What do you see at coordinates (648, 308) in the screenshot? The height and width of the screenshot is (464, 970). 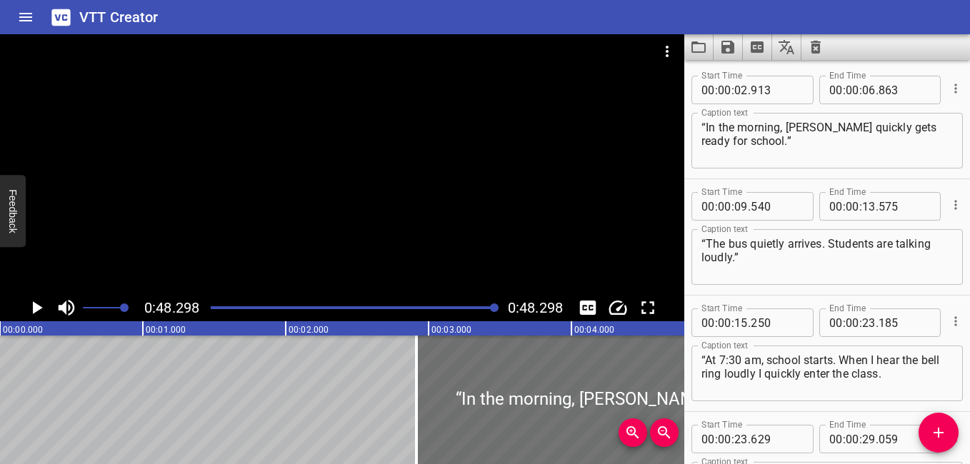 I see `button: Toggle fullscreen` at bounding box center [648, 308].